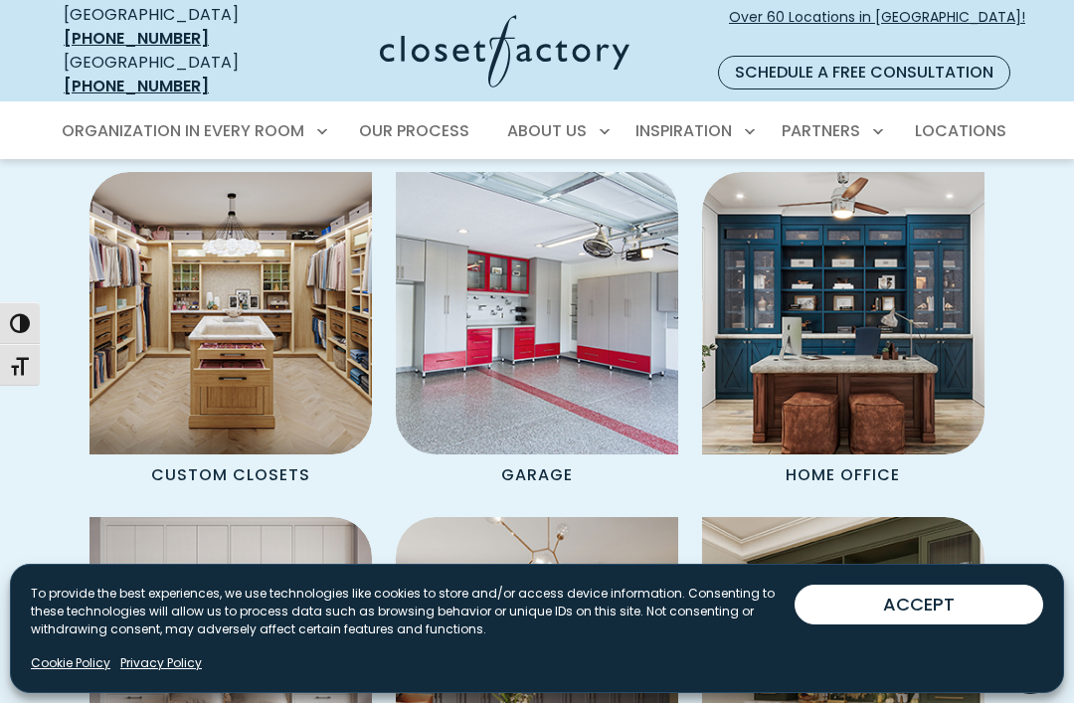  I want to click on span: Organization in Every Room, so click(183, 130).